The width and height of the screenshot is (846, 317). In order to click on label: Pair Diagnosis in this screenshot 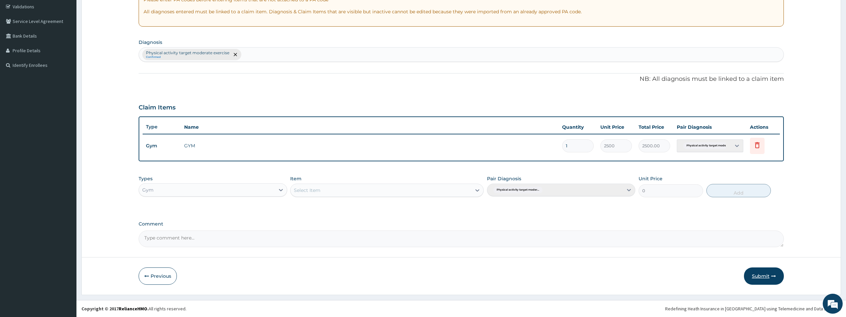, I will do `click(504, 179)`.